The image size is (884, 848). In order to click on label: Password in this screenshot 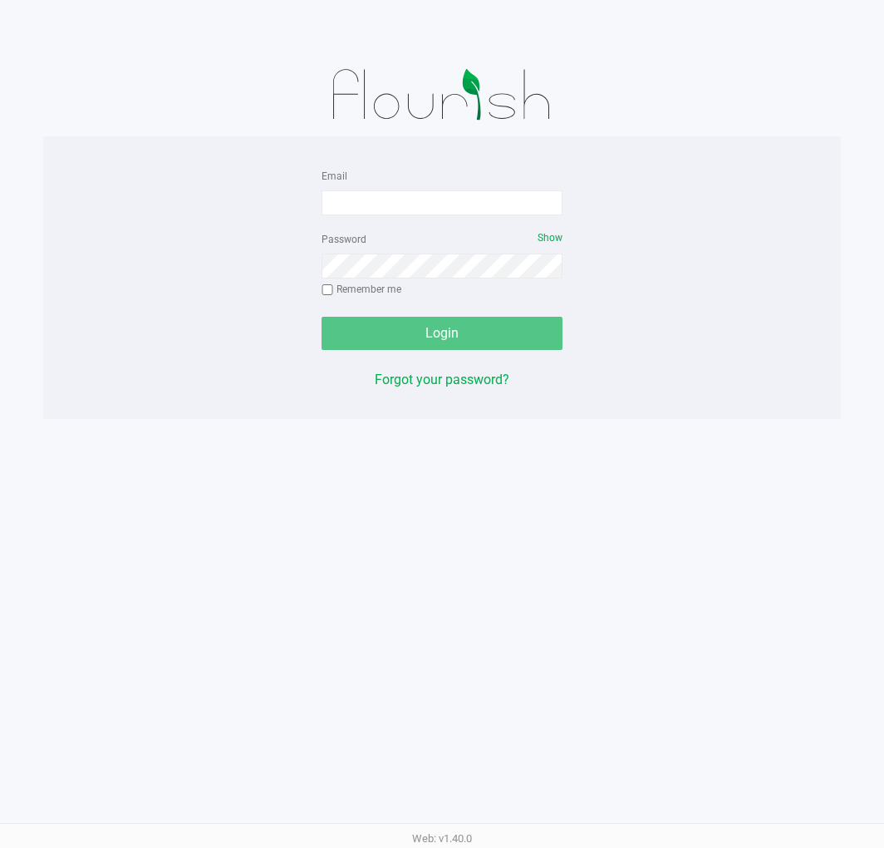, I will do `click(344, 239)`.